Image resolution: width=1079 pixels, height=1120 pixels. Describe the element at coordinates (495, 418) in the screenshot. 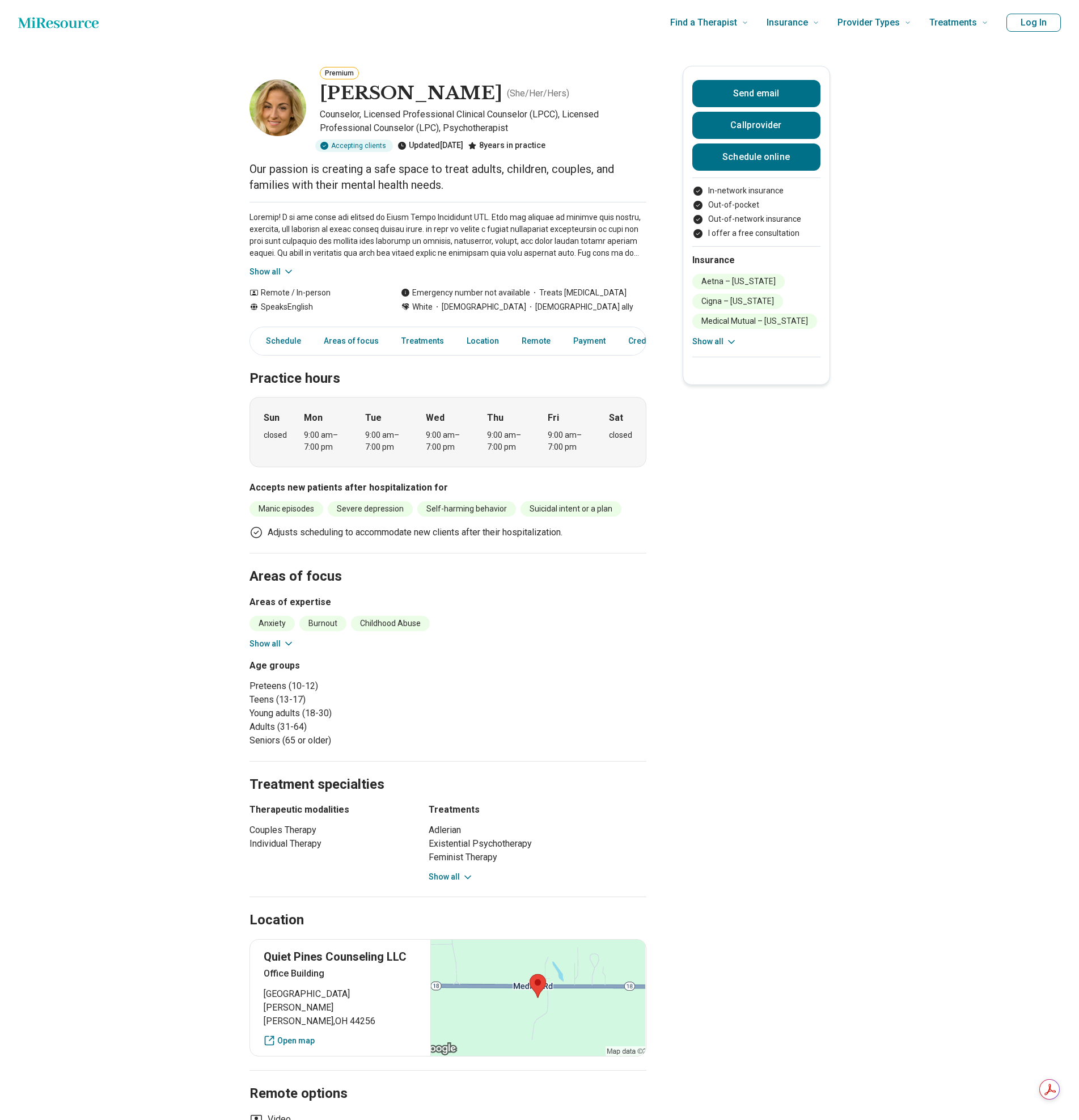

I see `strong: Thu` at that location.